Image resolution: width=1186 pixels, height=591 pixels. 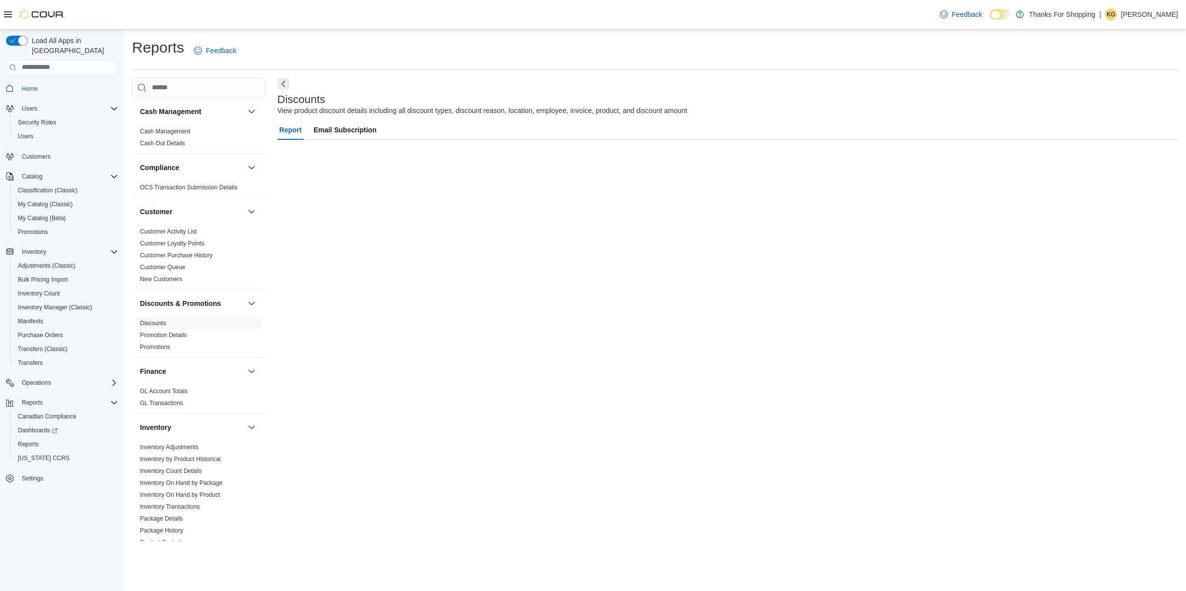 What do you see at coordinates (62, 88) in the screenshot?
I see `button: Home` at bounding box center [62, 88].